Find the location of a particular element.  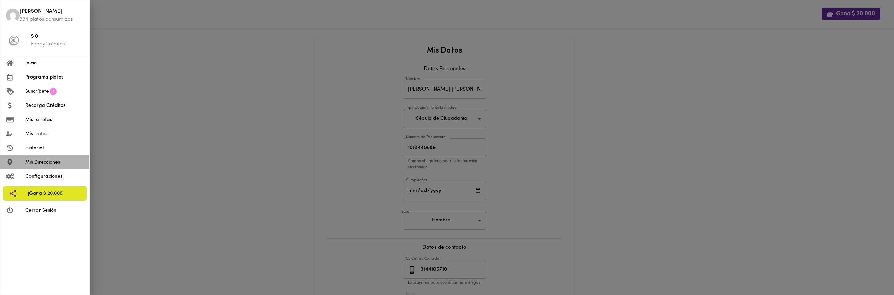

span: Historial is located at coordinates (54, 148).